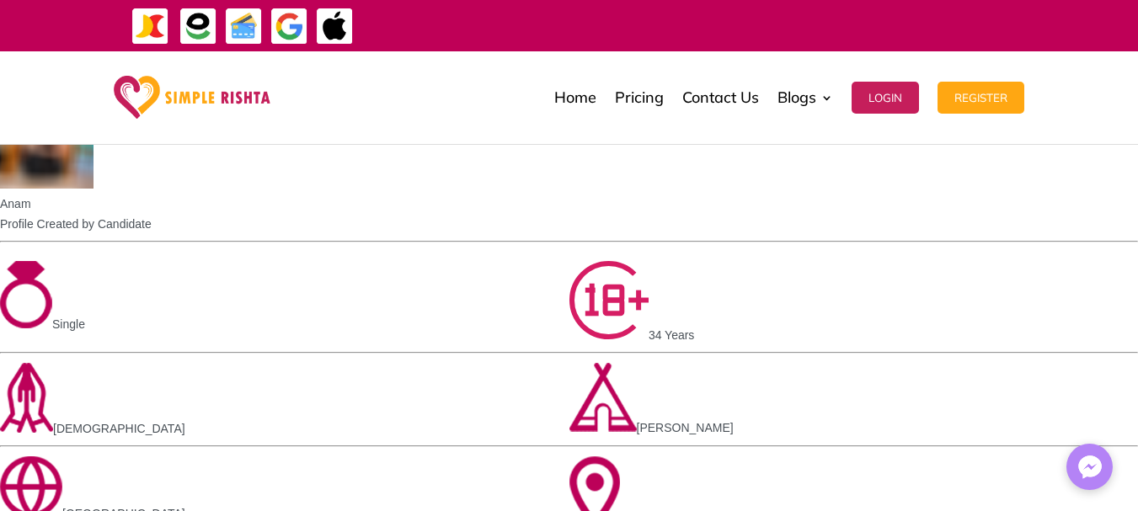 This screenshot has height=511, width=1138. Describe the element at coordinates (68, 324) in the screenshot. I see `span: Single` at that location.